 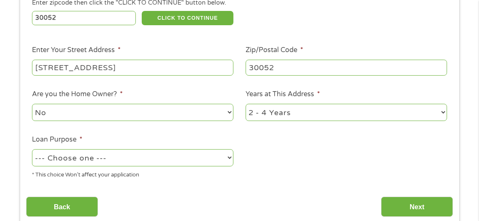 I want to click on button: CLICK TO CONTINUE, so click(x=188, y=18).